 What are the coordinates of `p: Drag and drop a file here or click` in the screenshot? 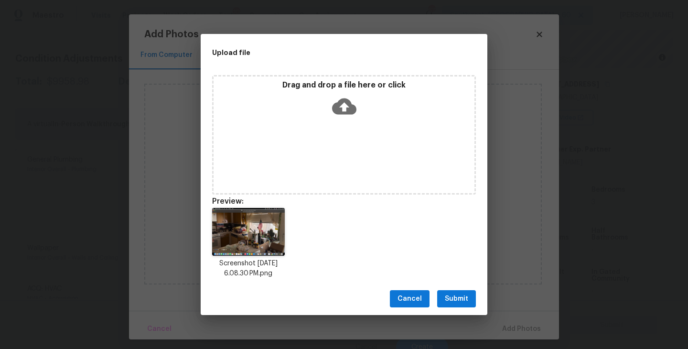 It's located at (344, 85).